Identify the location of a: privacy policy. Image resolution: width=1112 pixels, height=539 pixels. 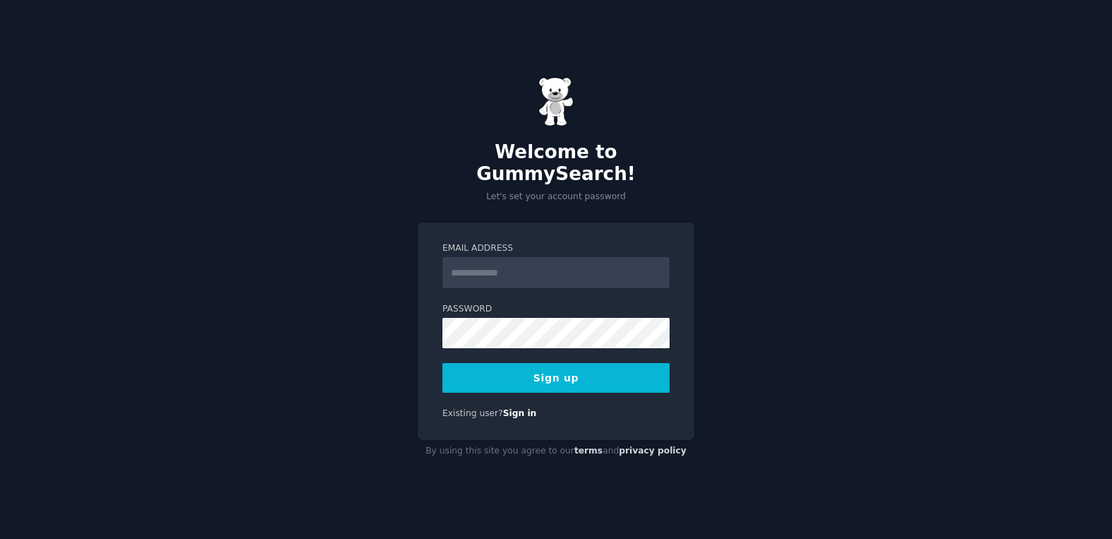
(653, 450).